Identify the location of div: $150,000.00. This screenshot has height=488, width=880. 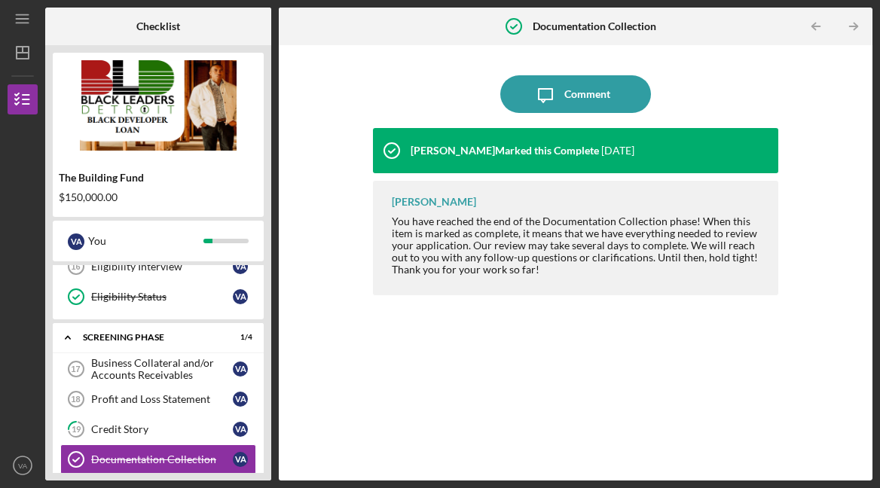
(158, 197).